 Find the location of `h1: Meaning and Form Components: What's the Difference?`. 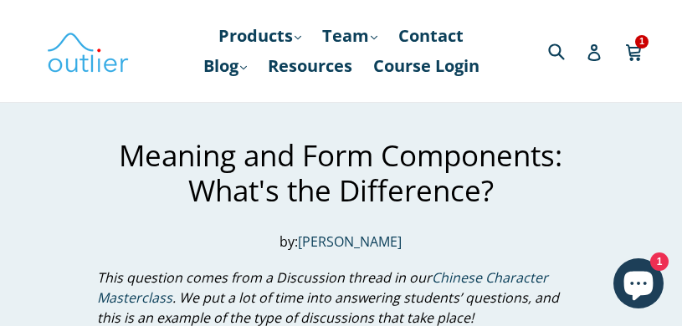

h1: Meaning and Form Components: What's the Difference? is located at coordinates (340, 173).